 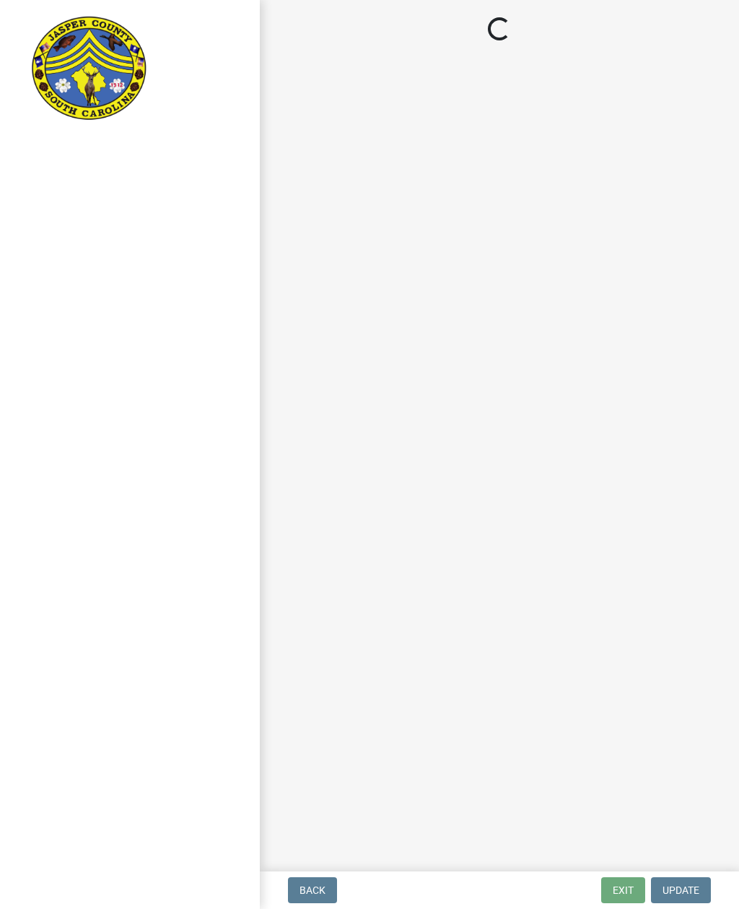 I want to click on span: Back, so click(x=313, y=890).